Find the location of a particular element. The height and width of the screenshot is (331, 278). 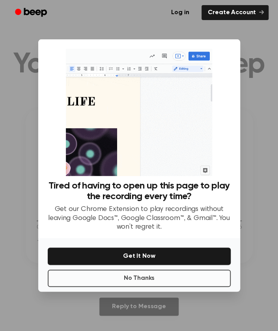

a: Log in is located at coordinates (180, 13).